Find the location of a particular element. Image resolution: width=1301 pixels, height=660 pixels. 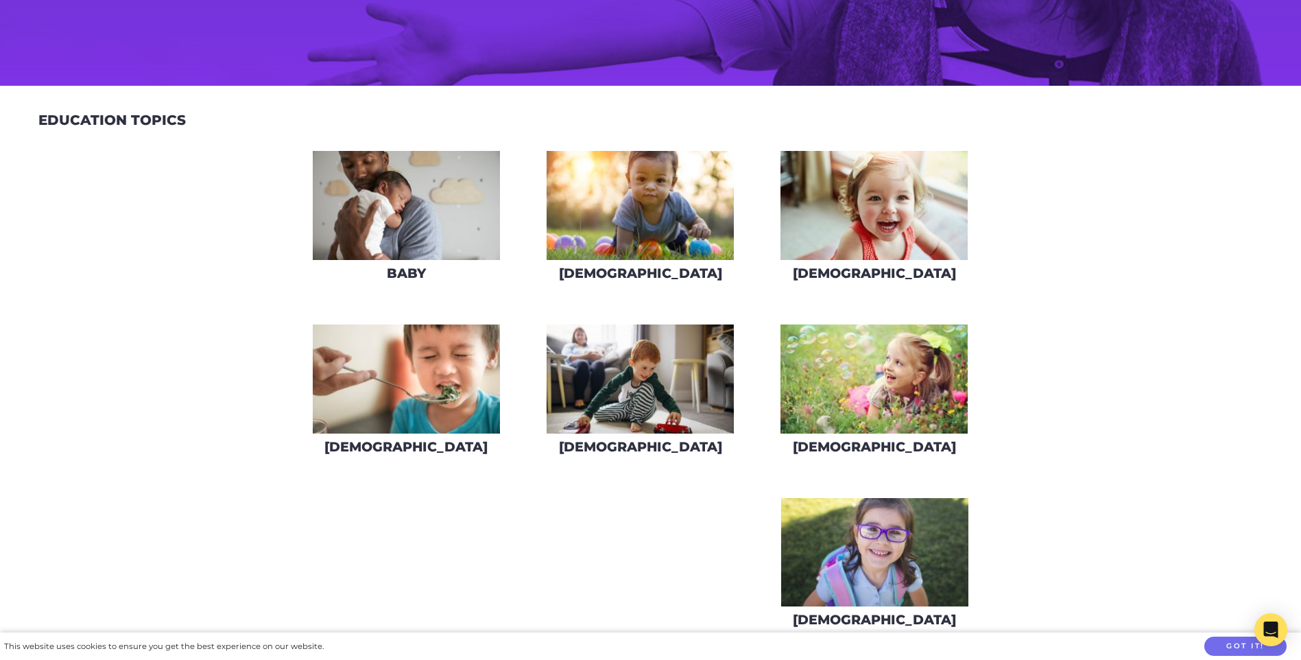

img: AdobeStock_217987832-275x160.jpeg is located at coordinates (406, 379).